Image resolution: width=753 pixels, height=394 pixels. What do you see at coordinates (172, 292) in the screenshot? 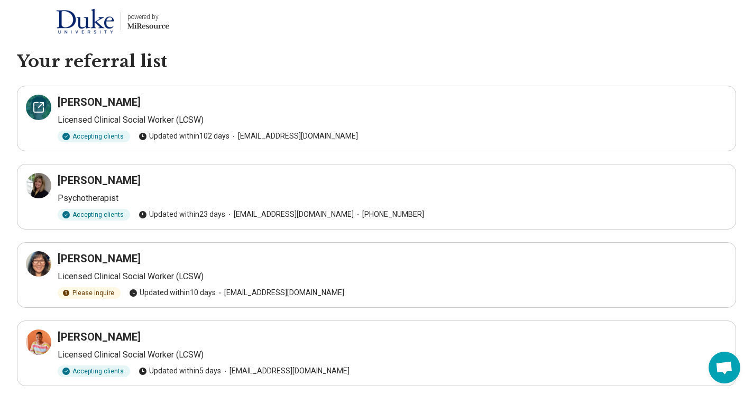
I see `span: Updated within 10 days` at bounding box center [172, 292].